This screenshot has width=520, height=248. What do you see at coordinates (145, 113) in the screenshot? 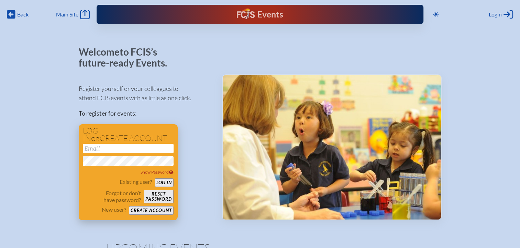
I see `p: To register for events:` at bounding box center [145, 113].